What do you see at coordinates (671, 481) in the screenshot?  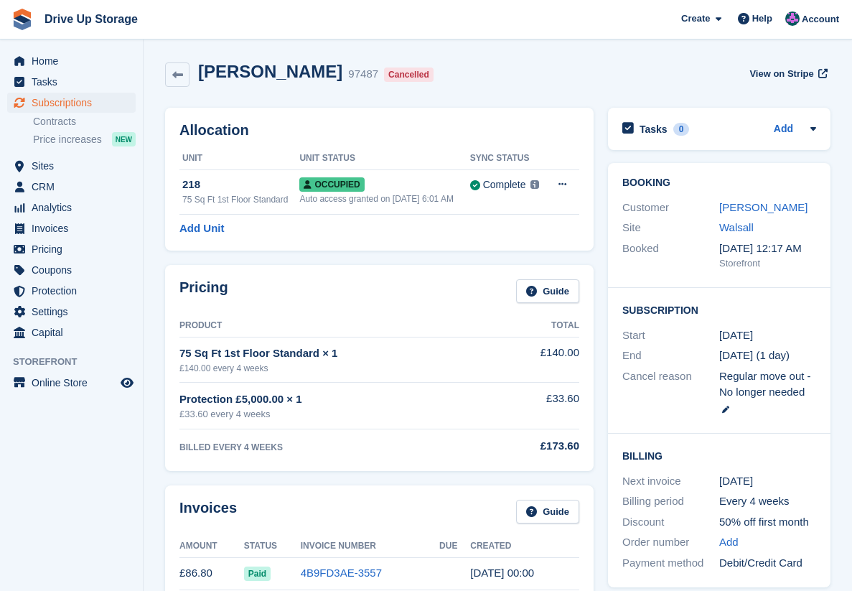 I see `div: Next invoice` at bounding box center [671, 481].